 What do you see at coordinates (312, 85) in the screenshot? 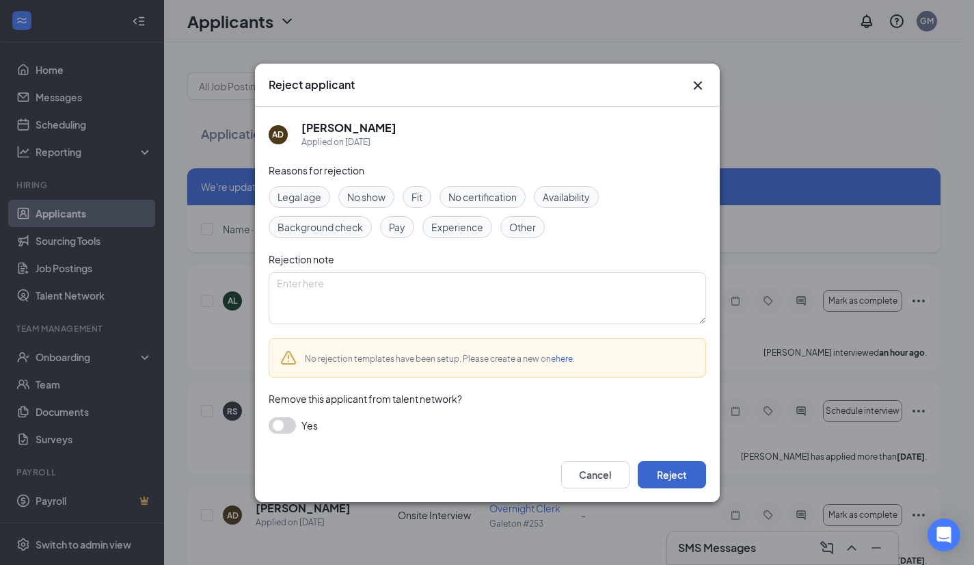
I see `h3: Reject applicant` at bounding box center [312, 85].